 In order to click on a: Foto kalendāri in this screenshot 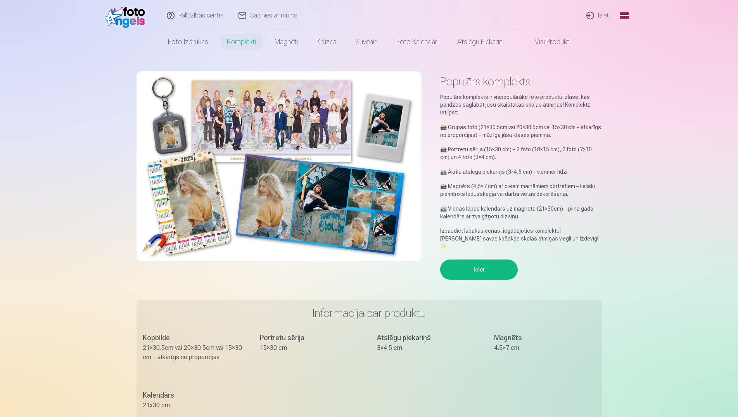, I will do `click(417, 42)`.